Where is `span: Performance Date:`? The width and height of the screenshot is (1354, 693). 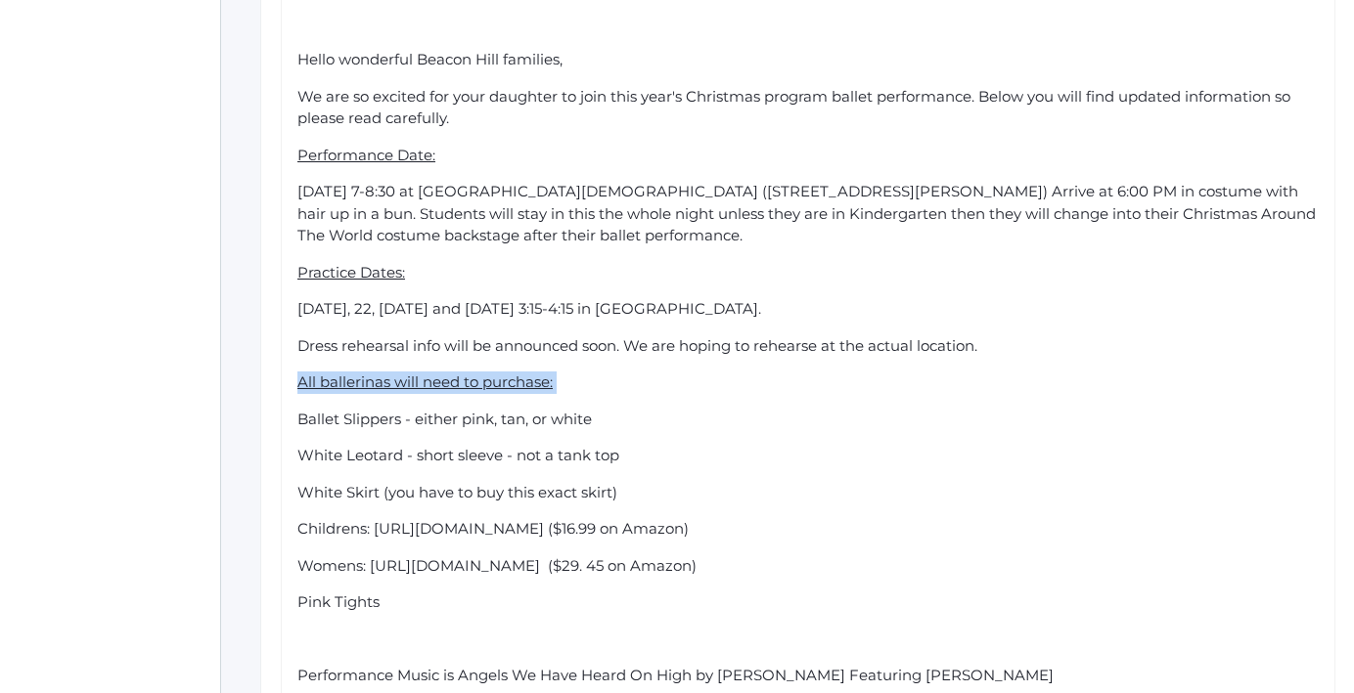 span: Performance Date: is located at coordinates (366, 155).